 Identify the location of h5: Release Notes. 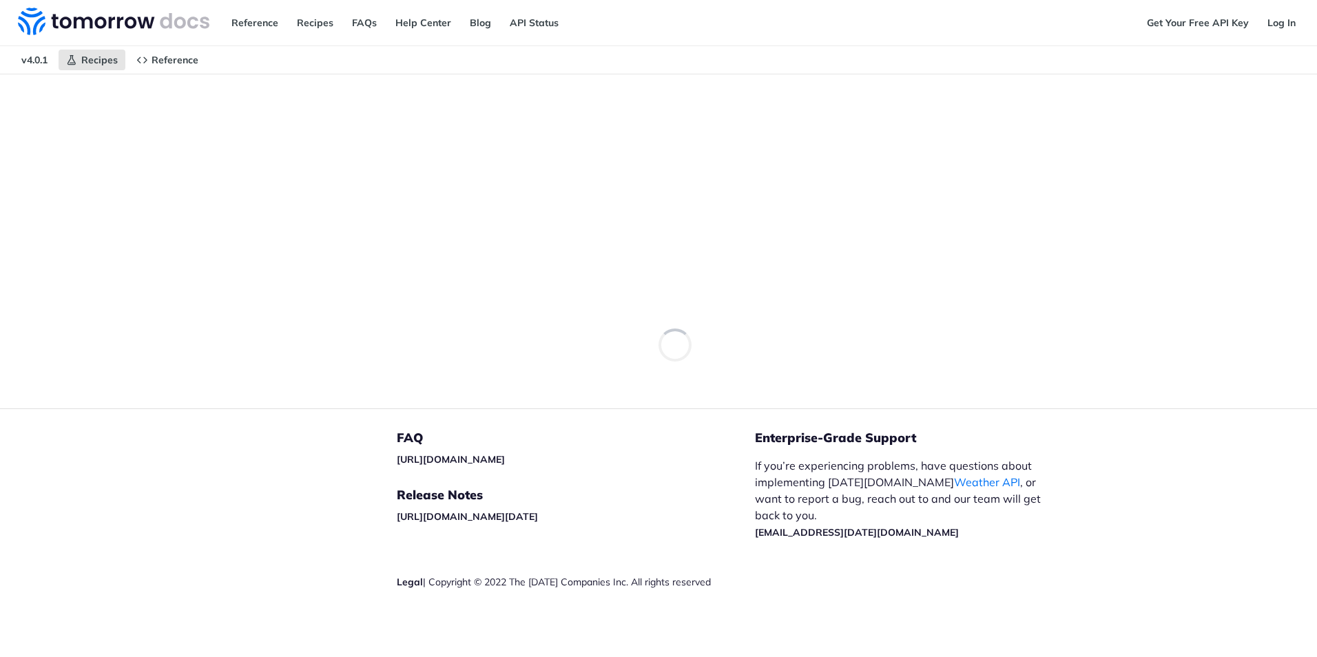
(576, 495).